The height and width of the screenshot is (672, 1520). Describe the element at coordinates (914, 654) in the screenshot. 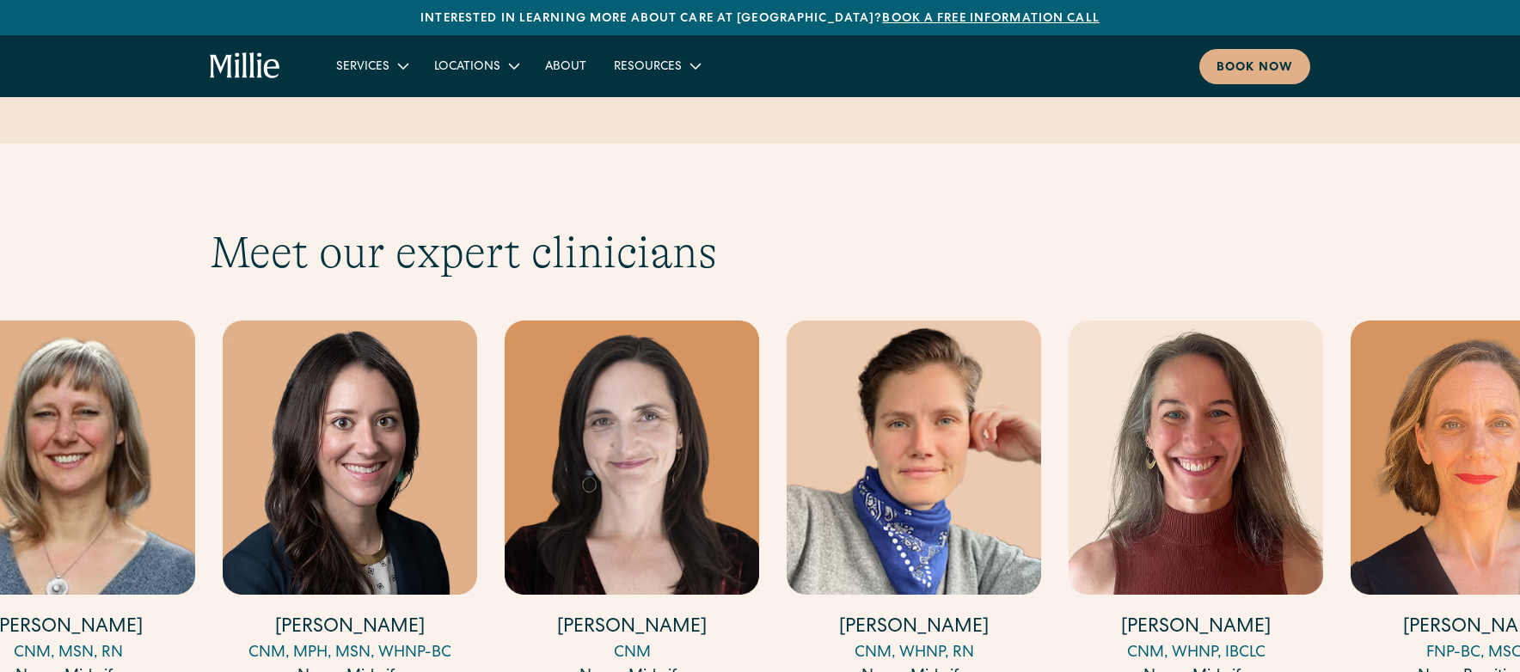

I see `div: CNM, WHNP, RN` at that location.